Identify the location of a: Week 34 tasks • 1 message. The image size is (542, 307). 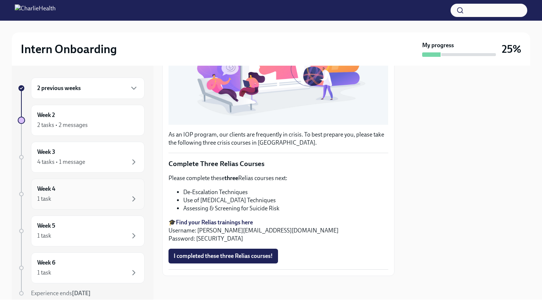
(81, 157).